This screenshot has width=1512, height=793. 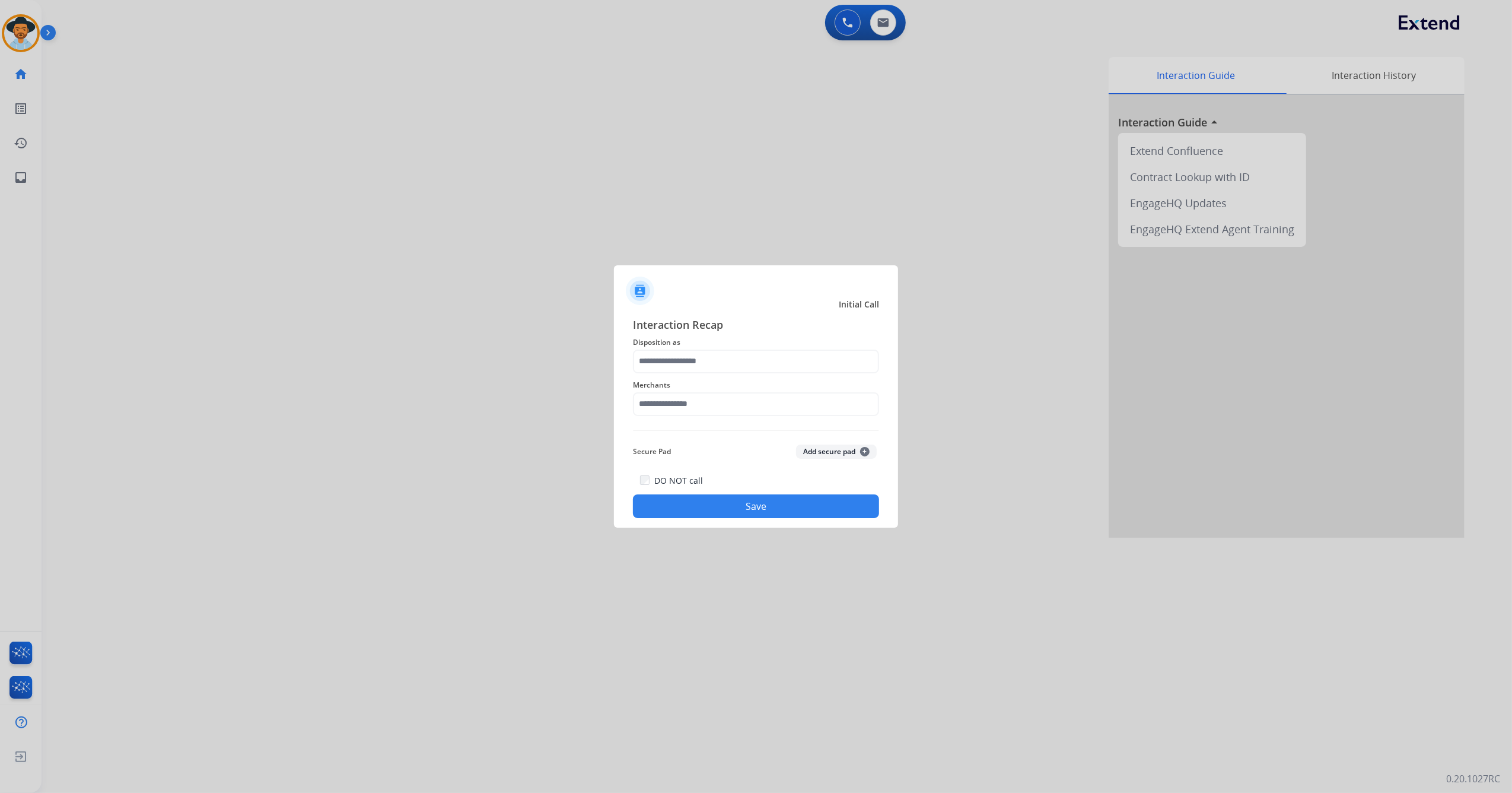 What do you see at coordinates (756, 385) in the screenshot?
I see `span: Merchants` at bounding box center [756, 385].